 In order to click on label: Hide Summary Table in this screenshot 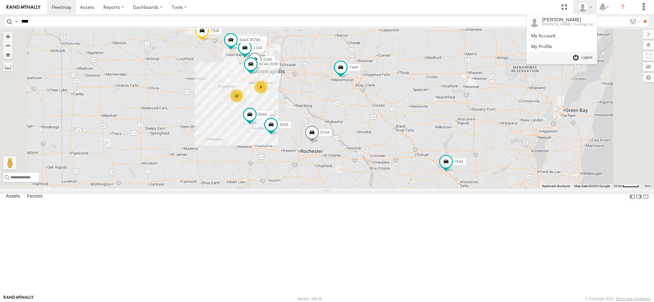, I will do `click(646, 196)`.